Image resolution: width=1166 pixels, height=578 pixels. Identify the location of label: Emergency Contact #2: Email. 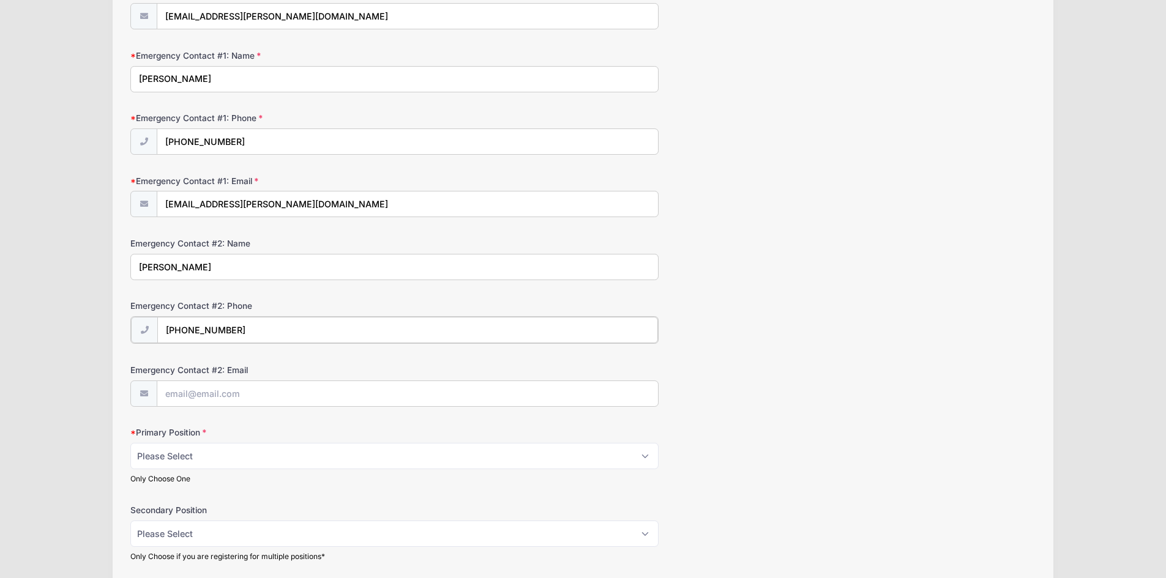
(281, 370).